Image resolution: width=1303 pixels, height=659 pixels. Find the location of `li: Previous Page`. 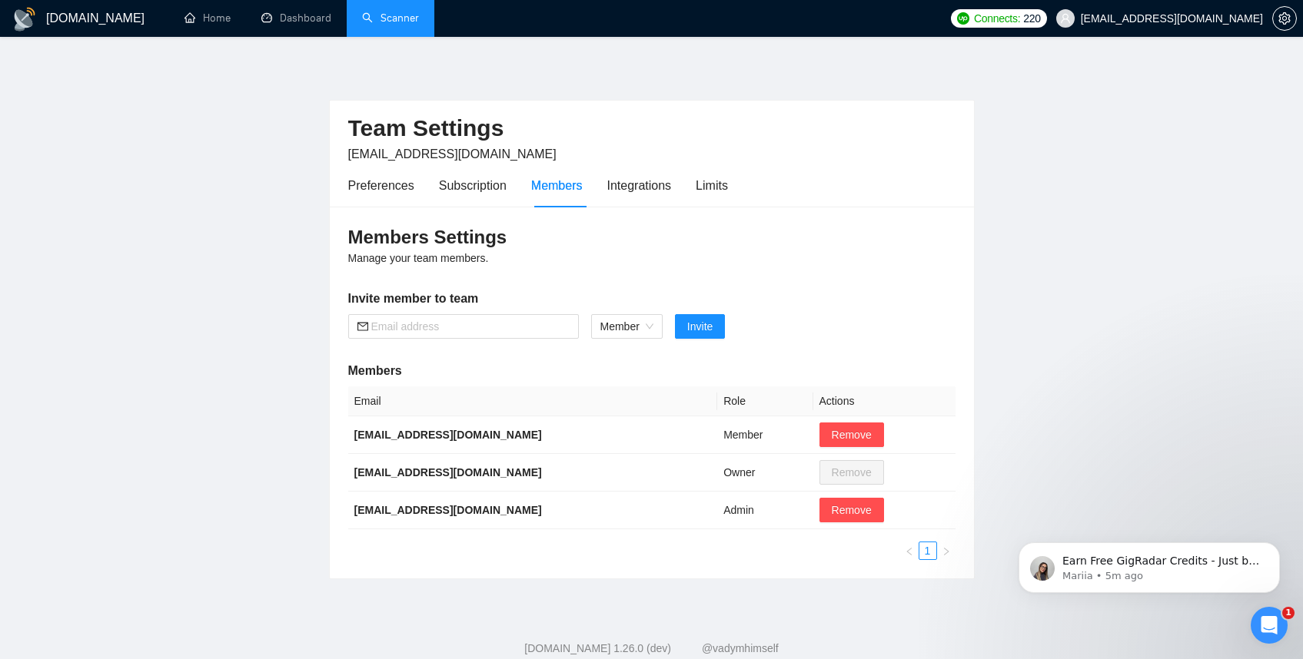

li: Previous Page is located at coordinates (909, 551).